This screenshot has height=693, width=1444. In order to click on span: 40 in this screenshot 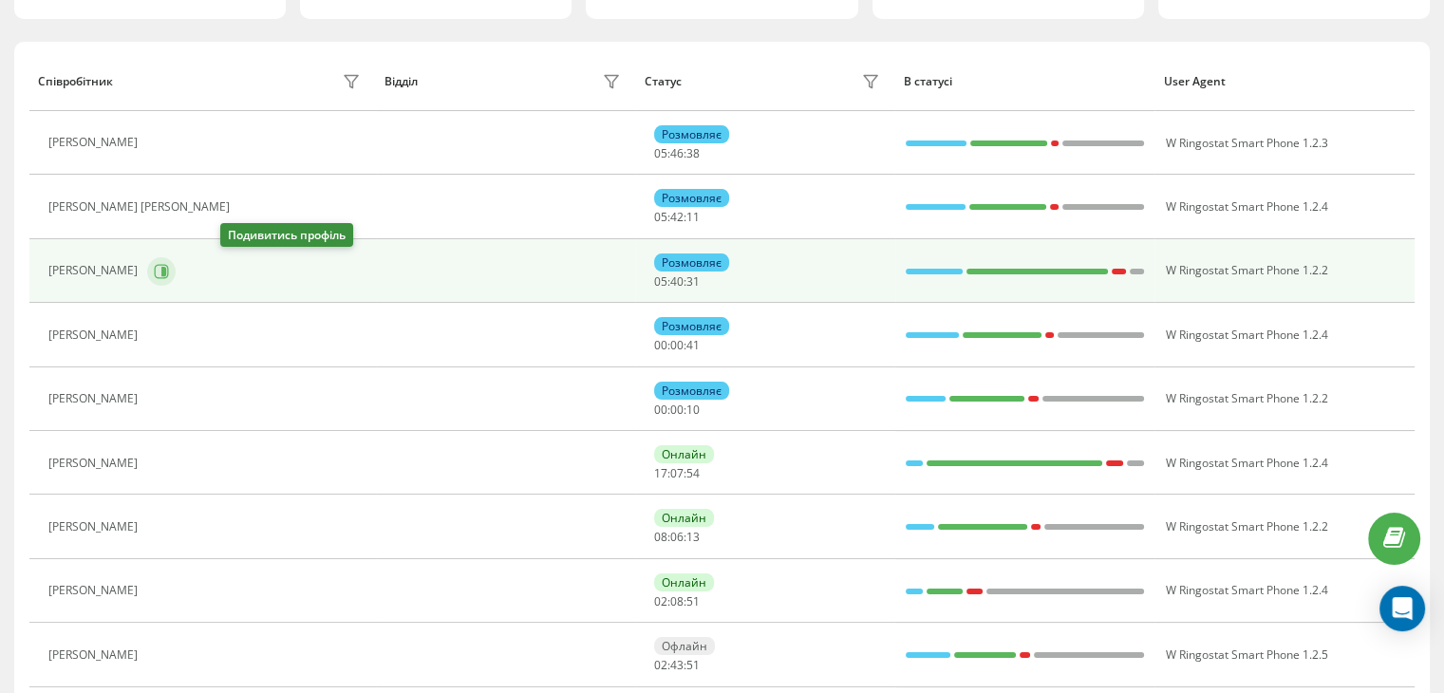, I will do `click(677, 281)`.